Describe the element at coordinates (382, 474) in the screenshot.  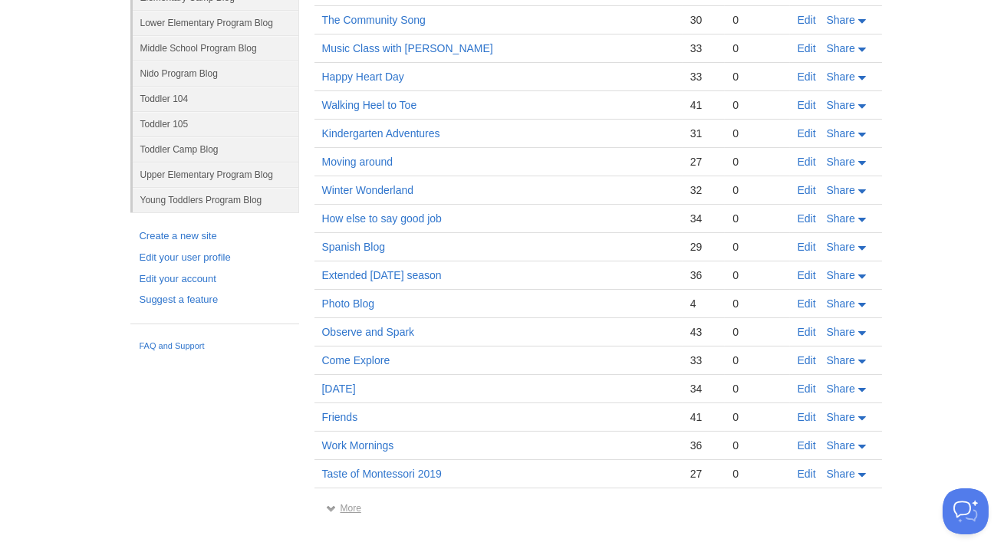
I see `a: Taste of Montessori 2019` at that location.